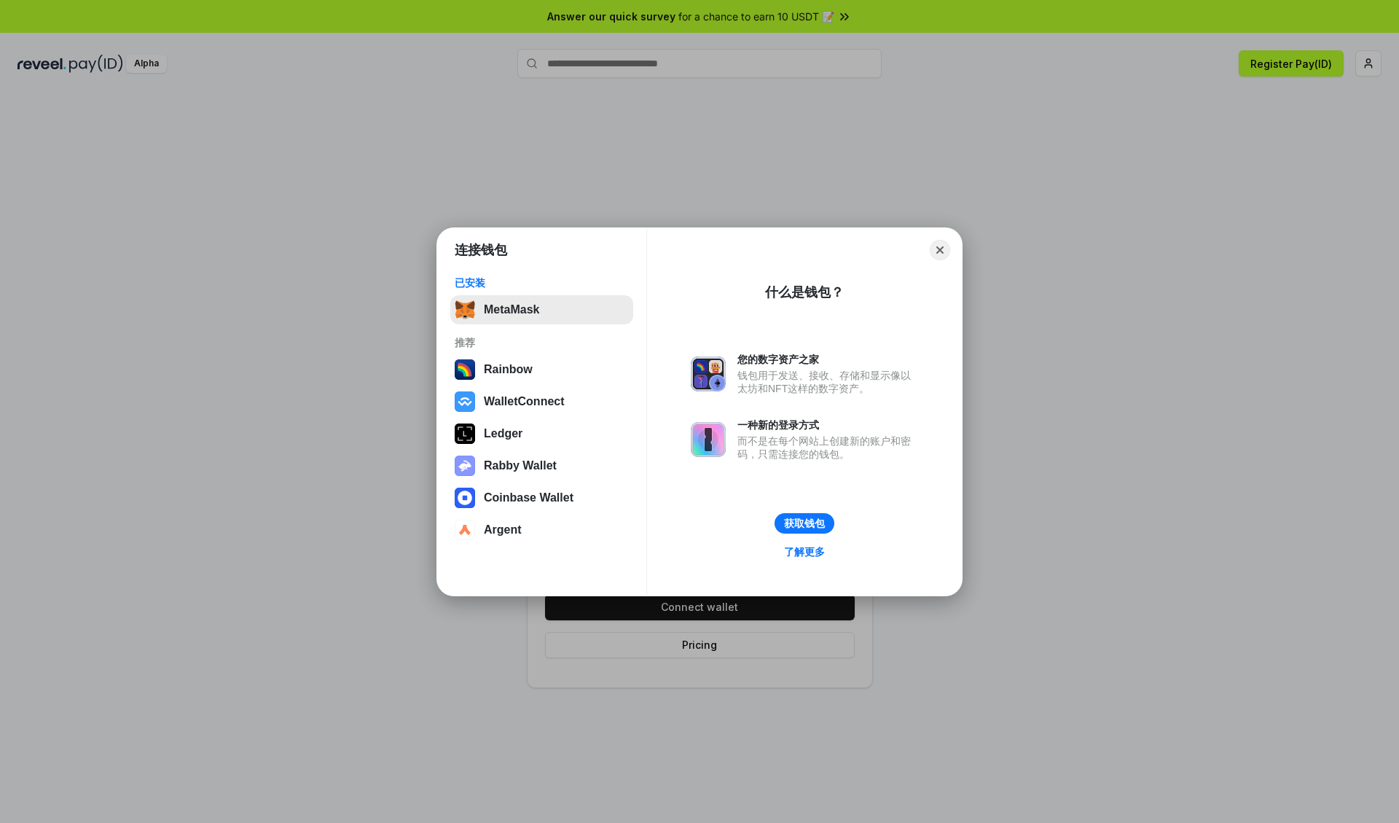 The width and height of the screenshot is (1399, 823). Describe the element at coordinates (828, 382) in the screenshot. I see `div: 钱包用于发送、接收、存储和显示像以太坊和NFT这样的数字资产。` at that location.